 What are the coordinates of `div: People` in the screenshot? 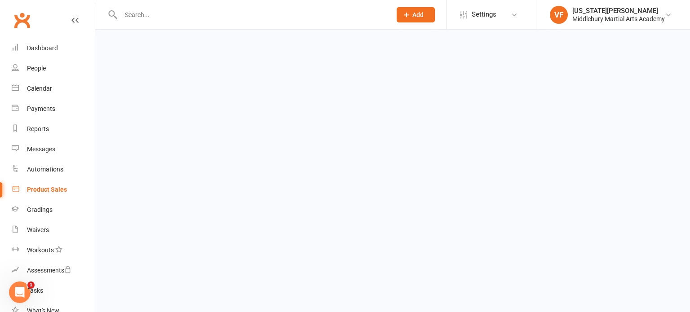 It's located at (36, 68).